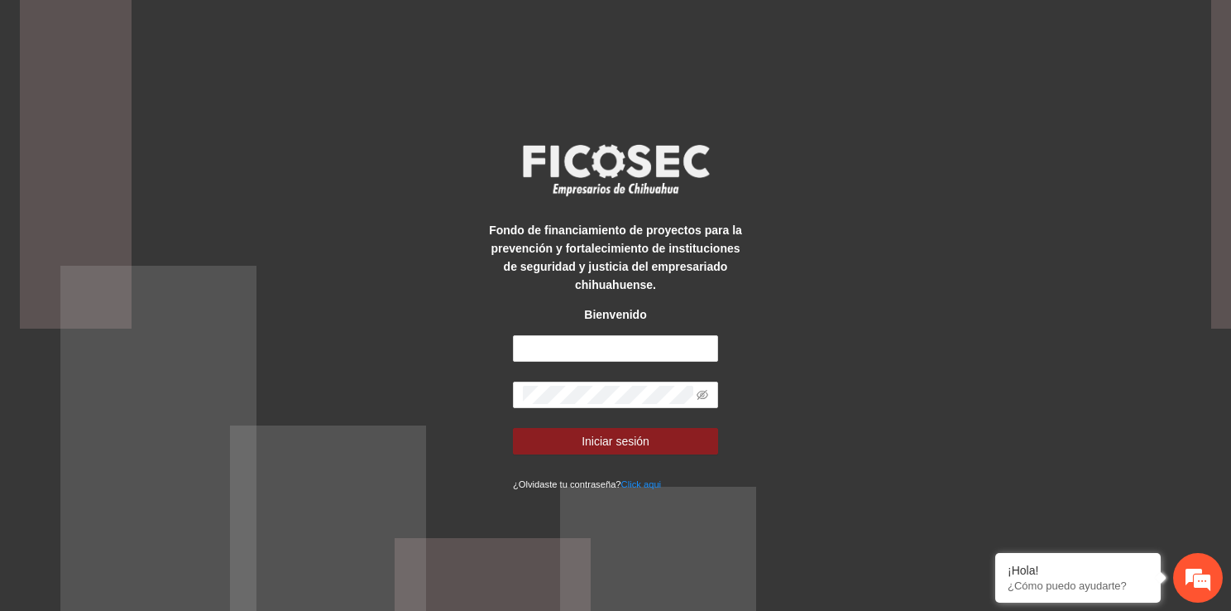  I want to click on button: Iniciar sesión, so click(616, 441).